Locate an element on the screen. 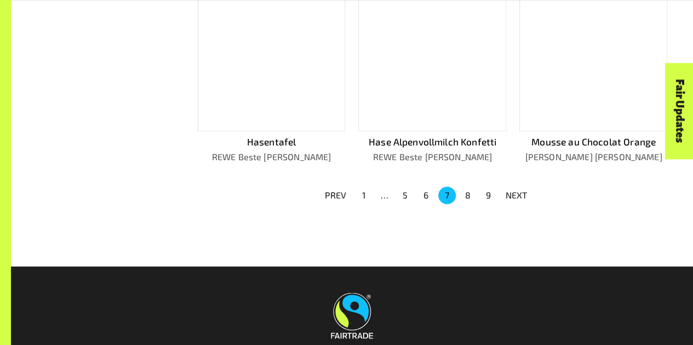 This screenshot has height=345, width=693. button: PREV is located at coordinates (336, 195).